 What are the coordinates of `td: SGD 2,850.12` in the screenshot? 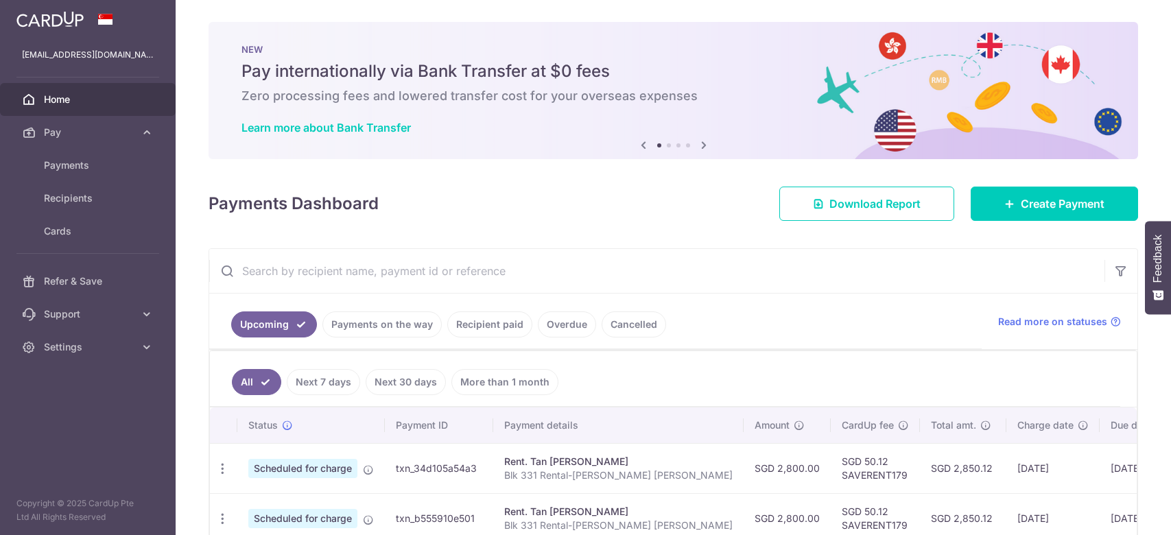 It's located at (963, 468).